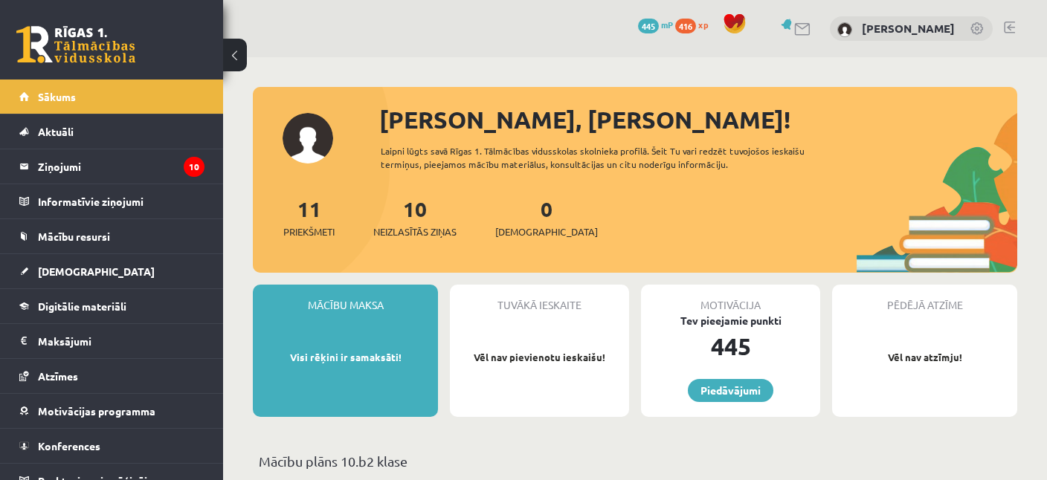  I want to click on a: Ziņojumi10, so click(111, 166).